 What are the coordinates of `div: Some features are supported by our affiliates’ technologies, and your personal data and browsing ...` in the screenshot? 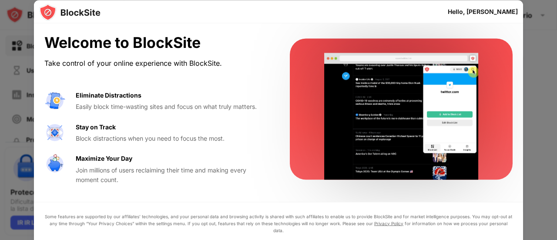 It's located at (279, 223).